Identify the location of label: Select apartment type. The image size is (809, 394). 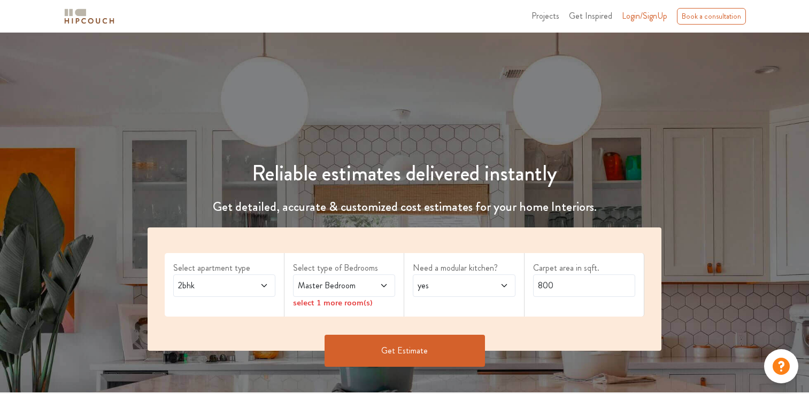
(224, 268).